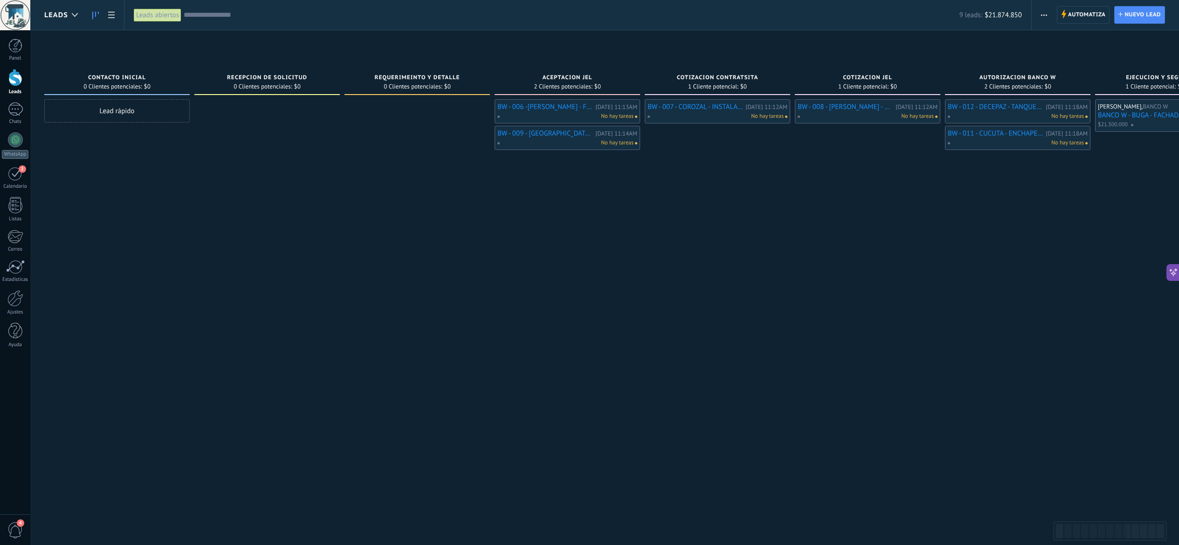  I want to click on div: Lead rápido, so click(117, 111).